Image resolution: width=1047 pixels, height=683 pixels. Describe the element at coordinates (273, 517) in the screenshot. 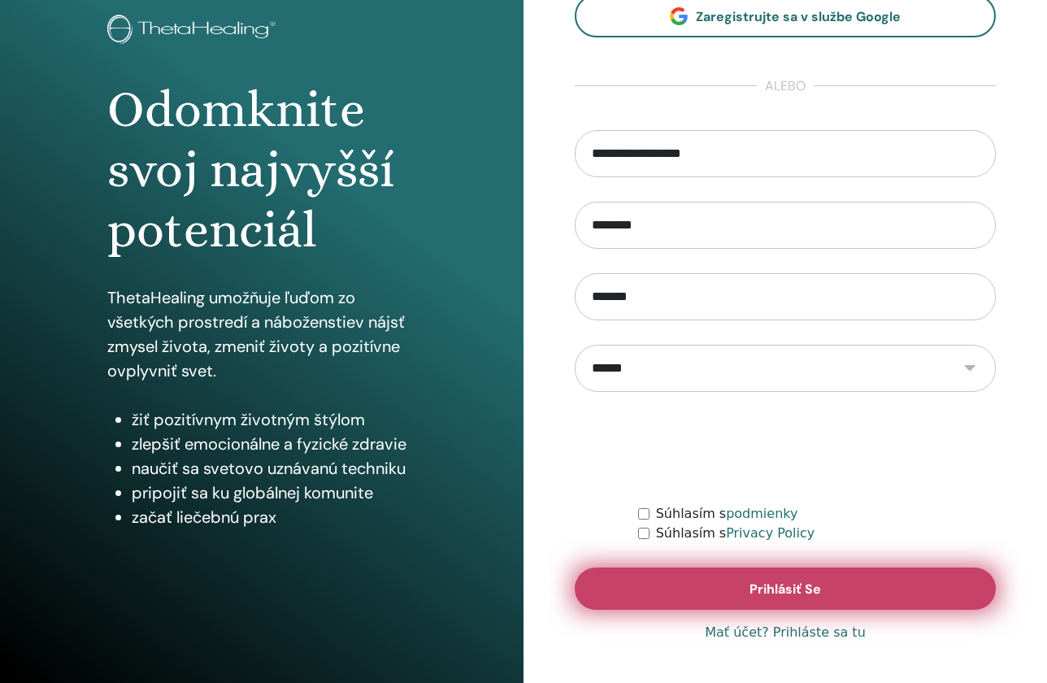

I see `li: začať liečebnú prax` at that location.